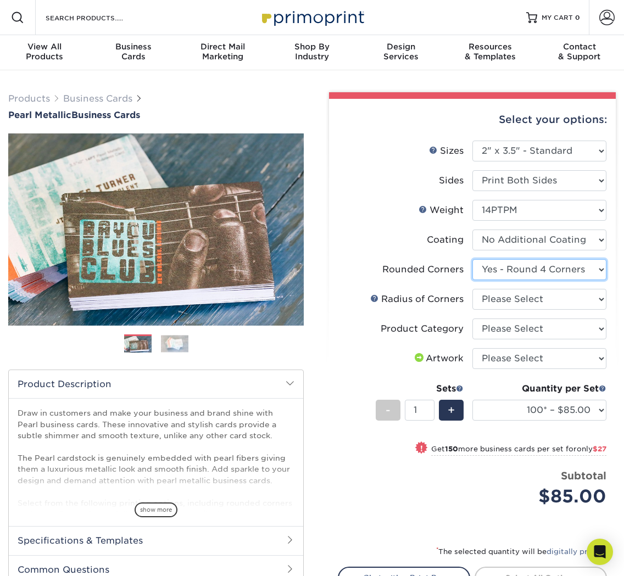  Describe the element at coordinates (591, 449) in the screenshot. I see `span: only` at that location.